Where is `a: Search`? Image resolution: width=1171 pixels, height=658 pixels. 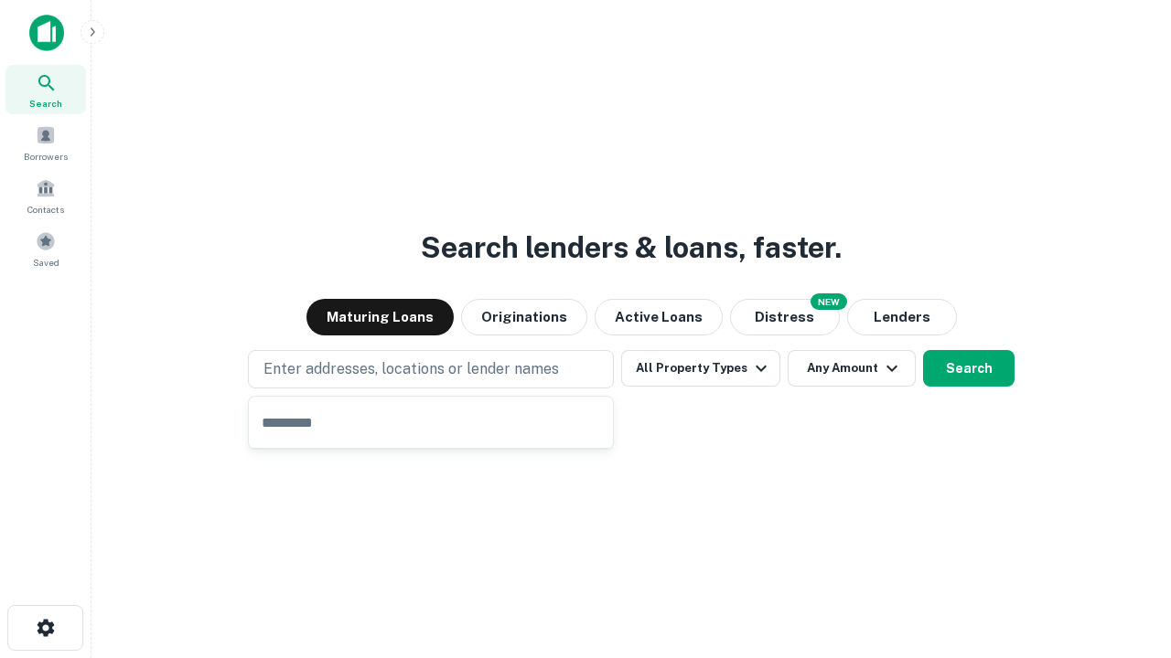 a: Search is located at coordinates (46, 90).